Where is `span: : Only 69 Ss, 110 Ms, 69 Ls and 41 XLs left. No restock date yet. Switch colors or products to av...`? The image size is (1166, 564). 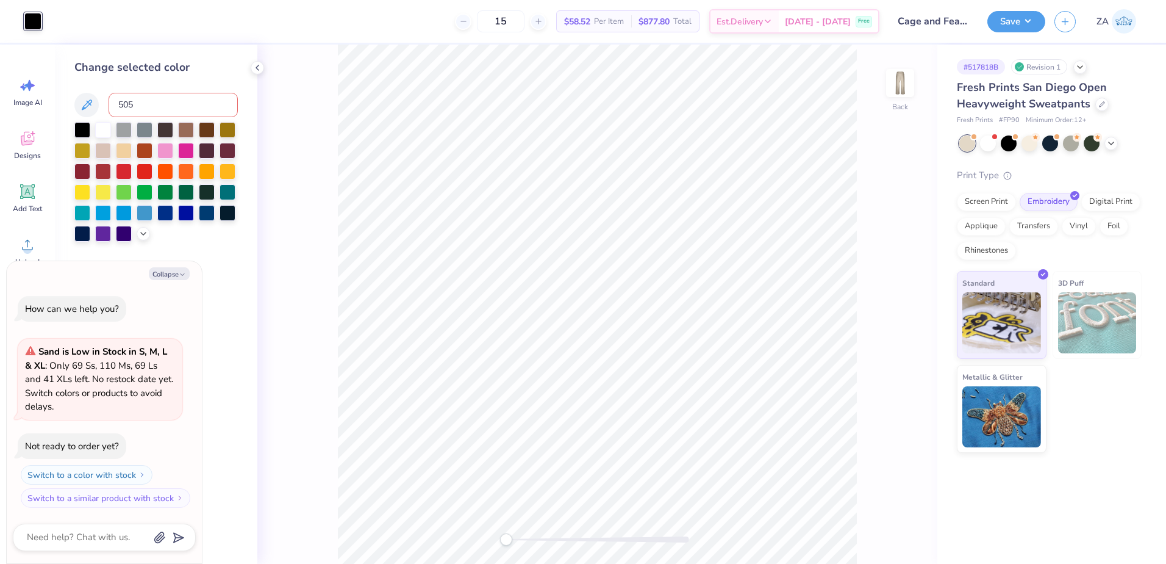
span: : Only 69 Ss, 110 Ms, 69 Ls and 41 XLs left. No restock date yet. Switch colors or products to av... is located at coordinates (99, 379).